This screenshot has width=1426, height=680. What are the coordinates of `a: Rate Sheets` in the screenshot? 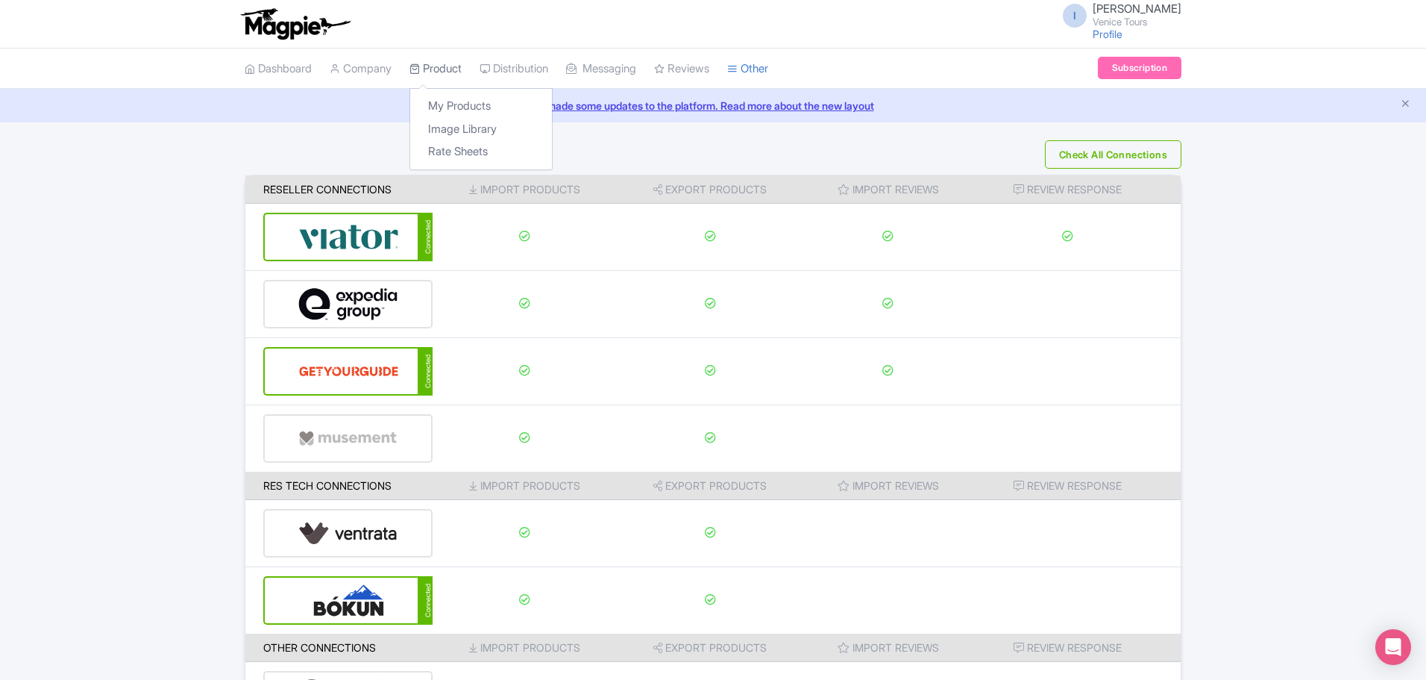 It's located at (481, 151).